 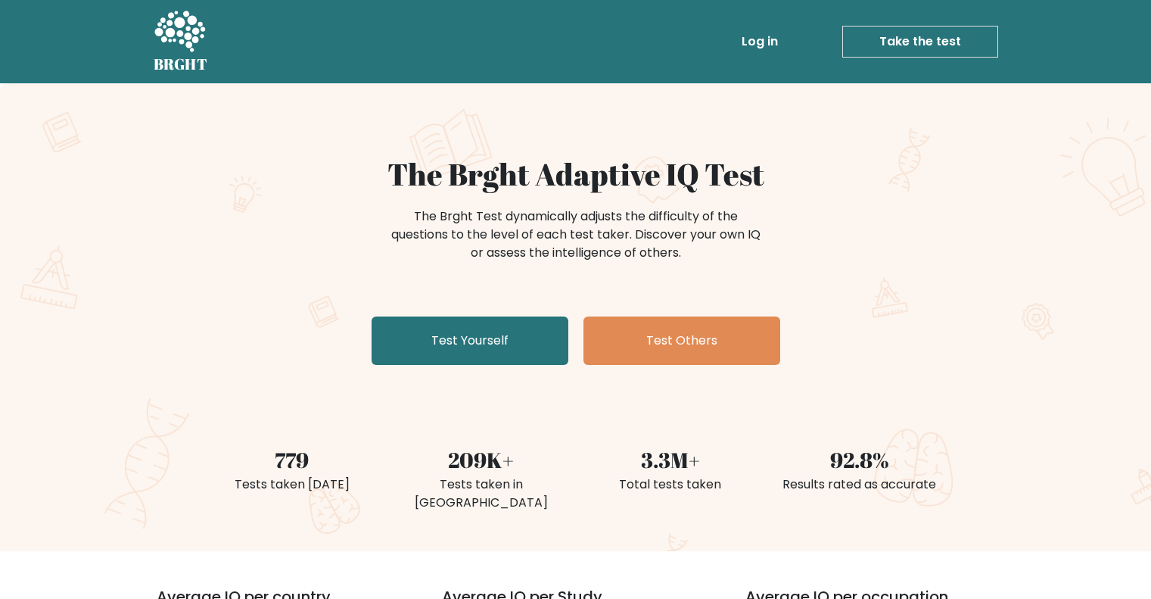 I want to click on div: 3.3M+, so click(x=670, y=459).